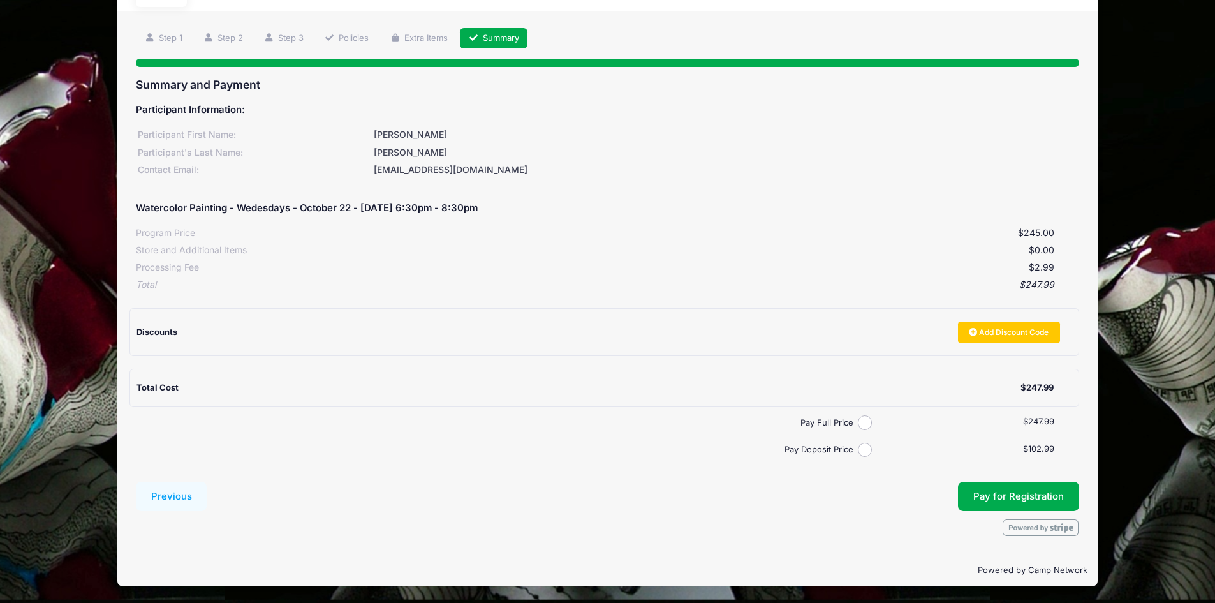  I want to click on a: Step 2, so click(223, 38).